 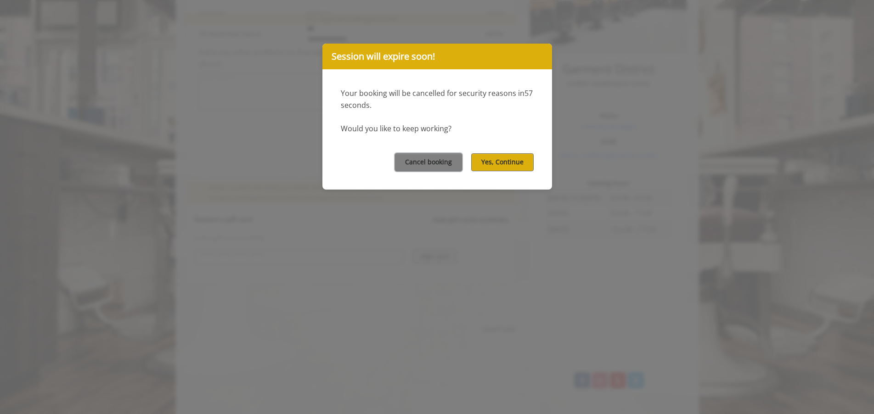 What do you see at coordinates (429, 162) in the screenshot?
I see `button: Cancel booking` at bounding box center [429, 162].